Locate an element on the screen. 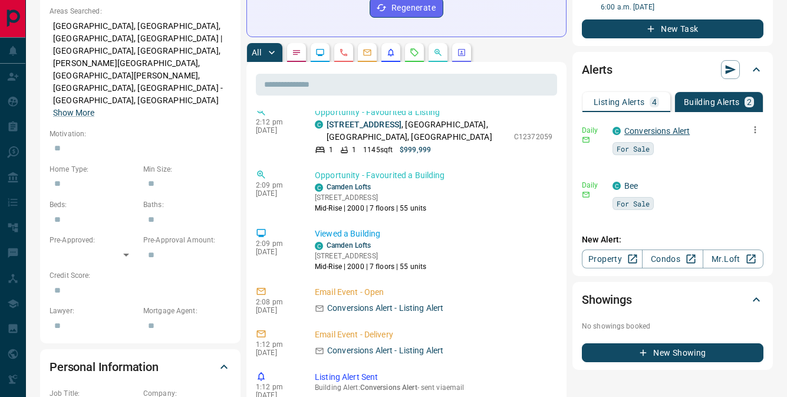  p: Lawyer: is located at coordinates (93, 311).